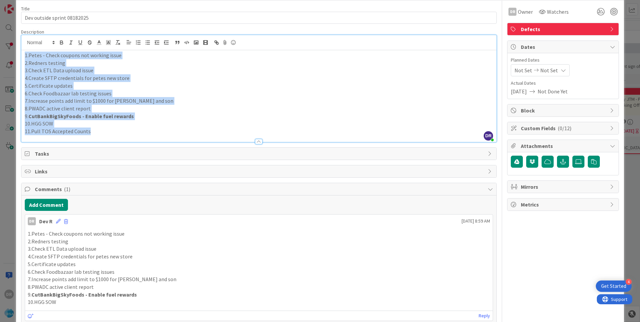 This screenshot has height=322, width=640. Describe the element at coordinates (564, 146) in the screenshot. I see `span: Attachments` at that location.